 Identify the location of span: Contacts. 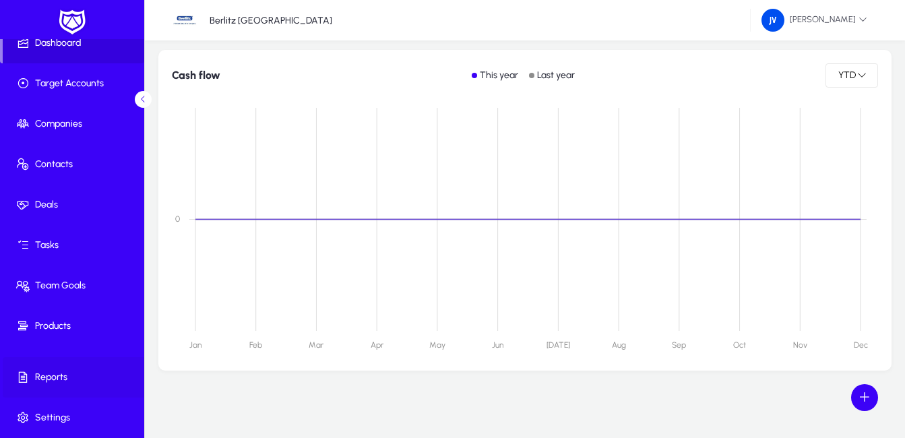
(75, 164).